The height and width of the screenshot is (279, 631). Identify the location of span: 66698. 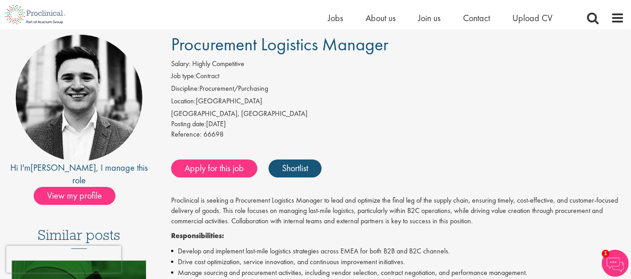
(213, 134).